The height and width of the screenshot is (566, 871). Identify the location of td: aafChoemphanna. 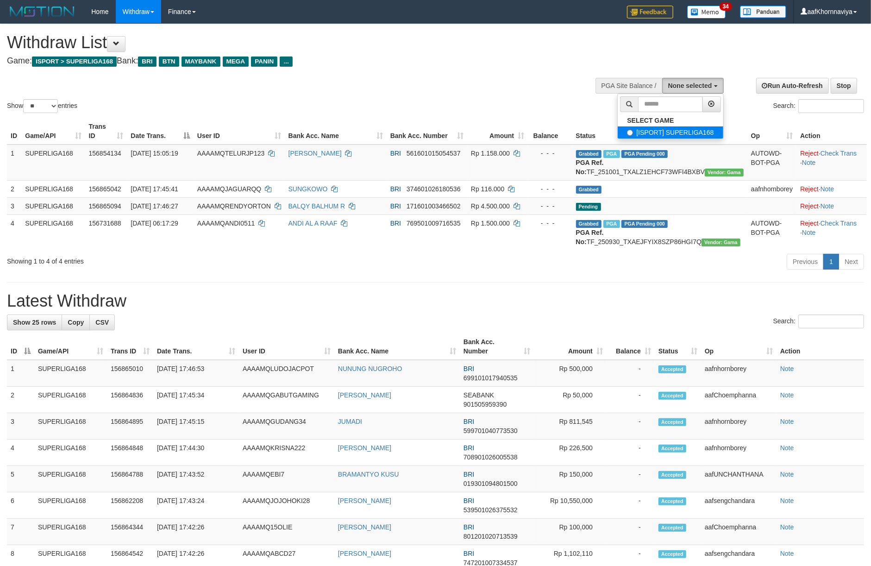
(738, 400).